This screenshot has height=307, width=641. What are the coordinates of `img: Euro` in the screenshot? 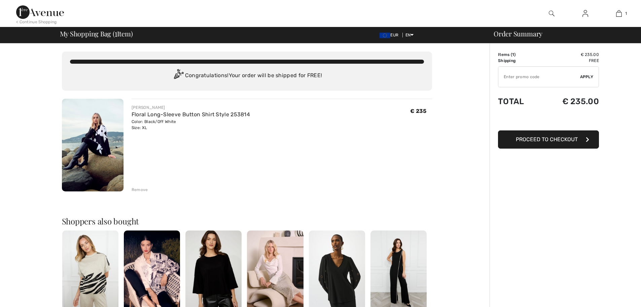 It's located at (385, 35).